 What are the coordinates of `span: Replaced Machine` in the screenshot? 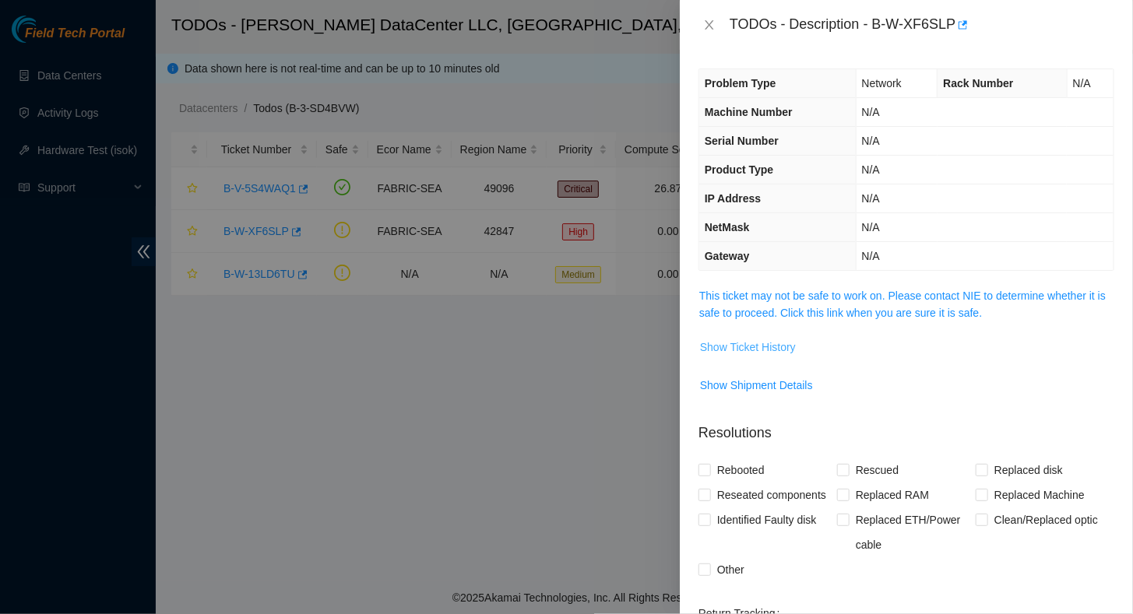 It's located at (1040, 495).